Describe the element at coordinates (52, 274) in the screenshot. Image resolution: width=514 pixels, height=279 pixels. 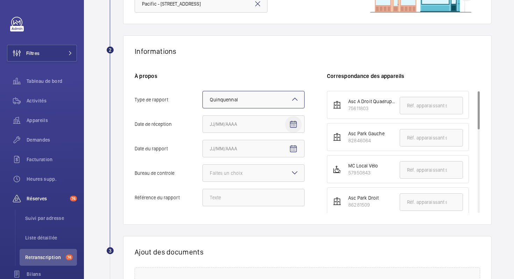
I see `span: Bilans` at that location.